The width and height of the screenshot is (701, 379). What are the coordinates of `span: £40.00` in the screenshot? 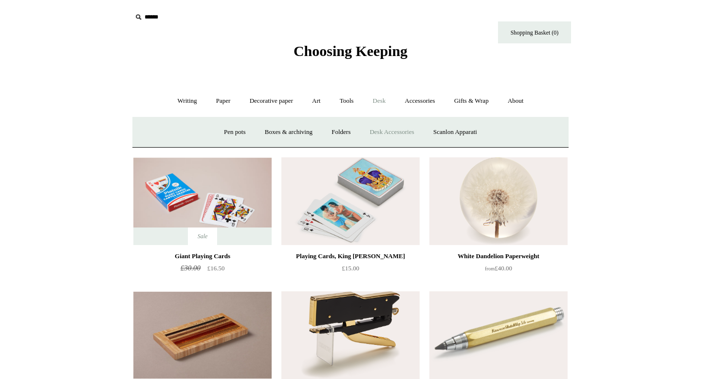 It's located at (499, 268).